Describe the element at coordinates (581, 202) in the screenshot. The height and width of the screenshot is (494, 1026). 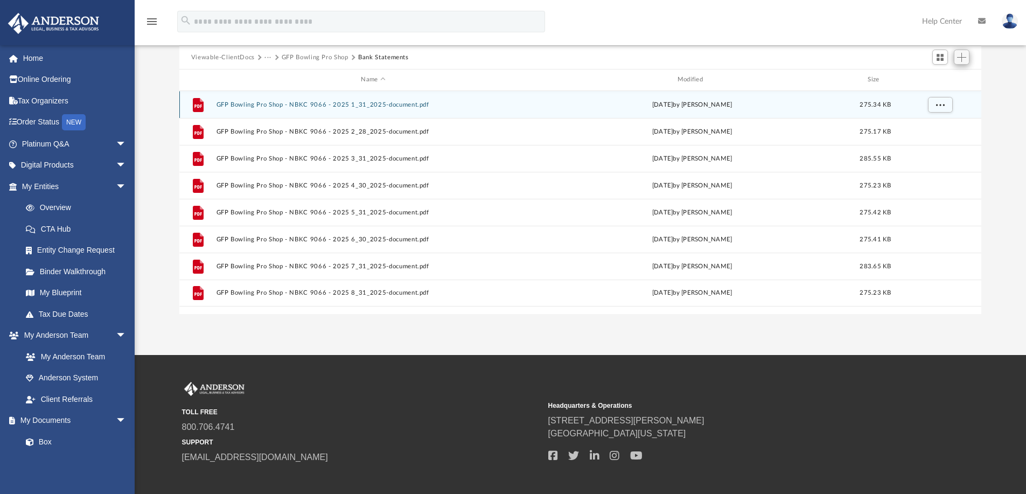
I see `div: grid` at that location.